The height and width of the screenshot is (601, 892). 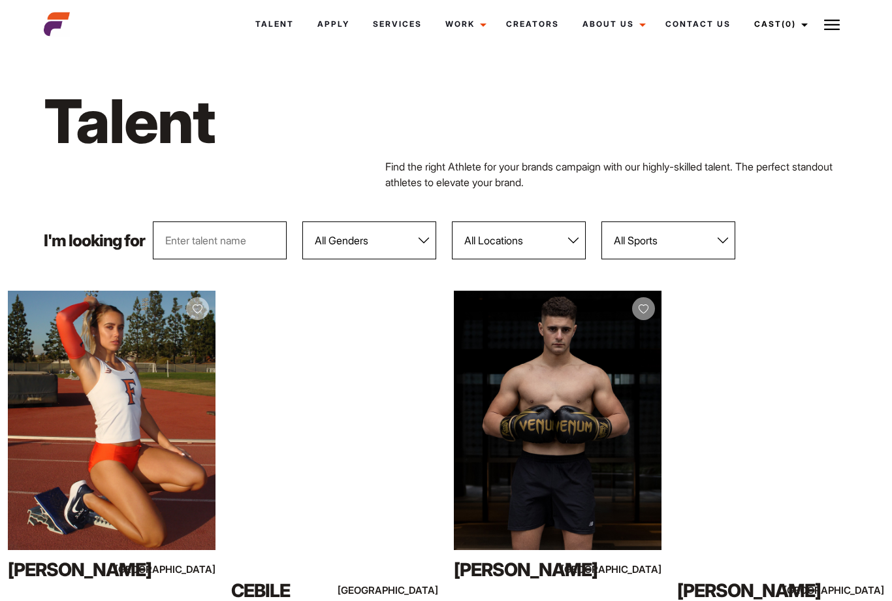 I want to click on img: cropped-aefm-brand-fav-22-square.png, so click(x=57, y=24).